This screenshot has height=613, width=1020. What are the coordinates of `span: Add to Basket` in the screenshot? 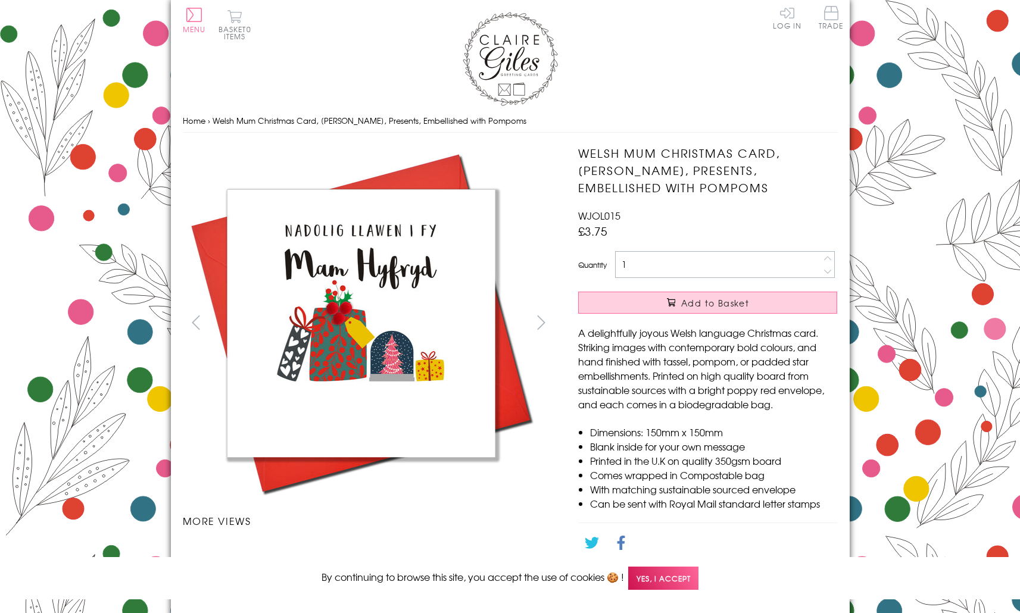 It's located at (715, 303).